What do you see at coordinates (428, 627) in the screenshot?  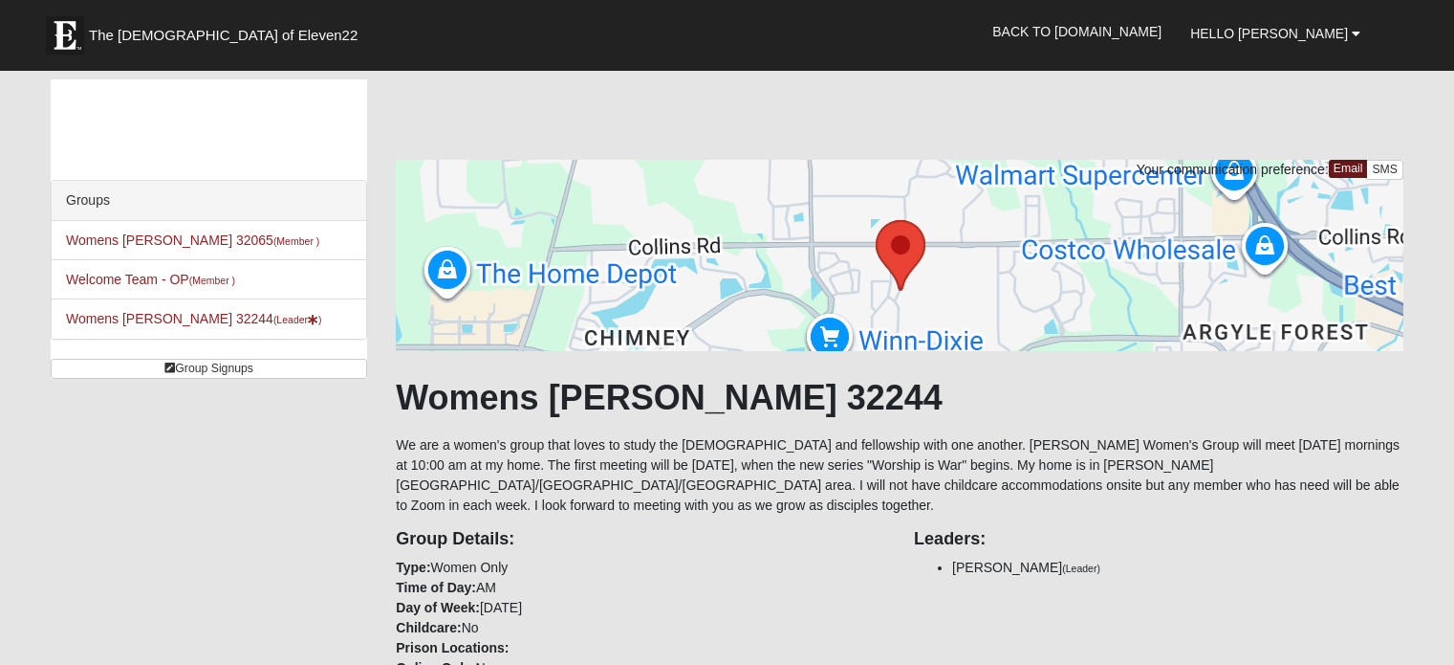 I see `strong: Childcare:` at bounding box center [428, 627].